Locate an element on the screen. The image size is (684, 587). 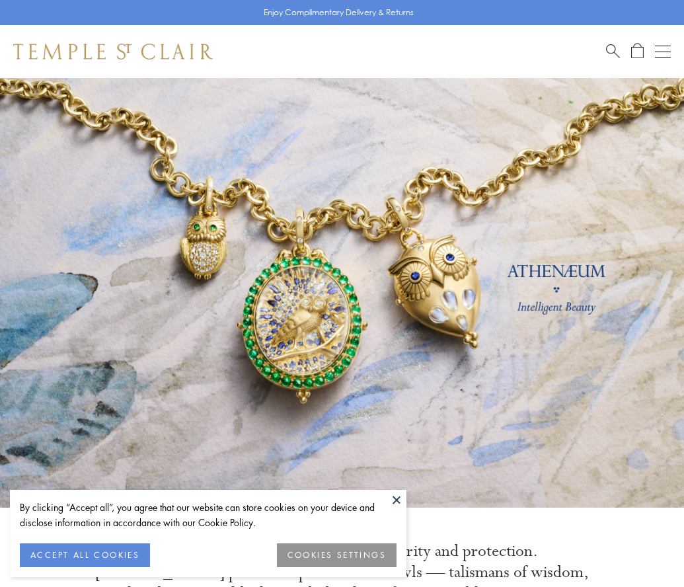
button: ACCEPT ALL COOKIES is located at coordinates (85, 555).